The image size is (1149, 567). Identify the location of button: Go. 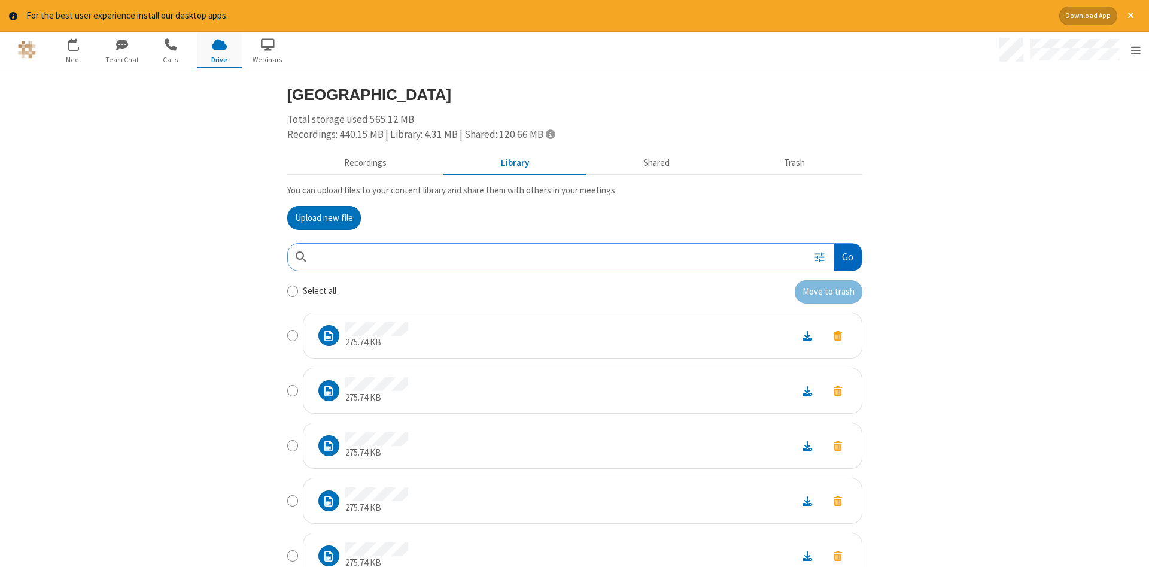
(848, 257).